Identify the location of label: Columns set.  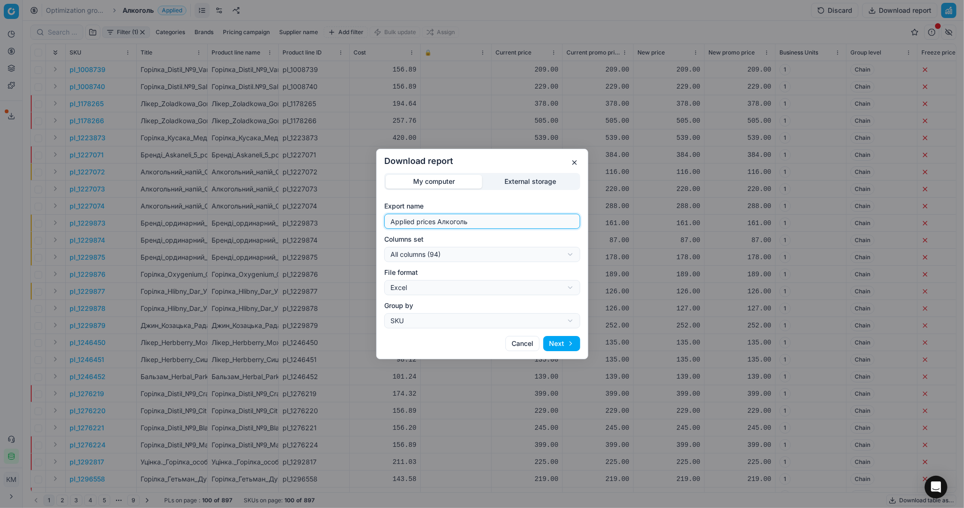
(482, 239).